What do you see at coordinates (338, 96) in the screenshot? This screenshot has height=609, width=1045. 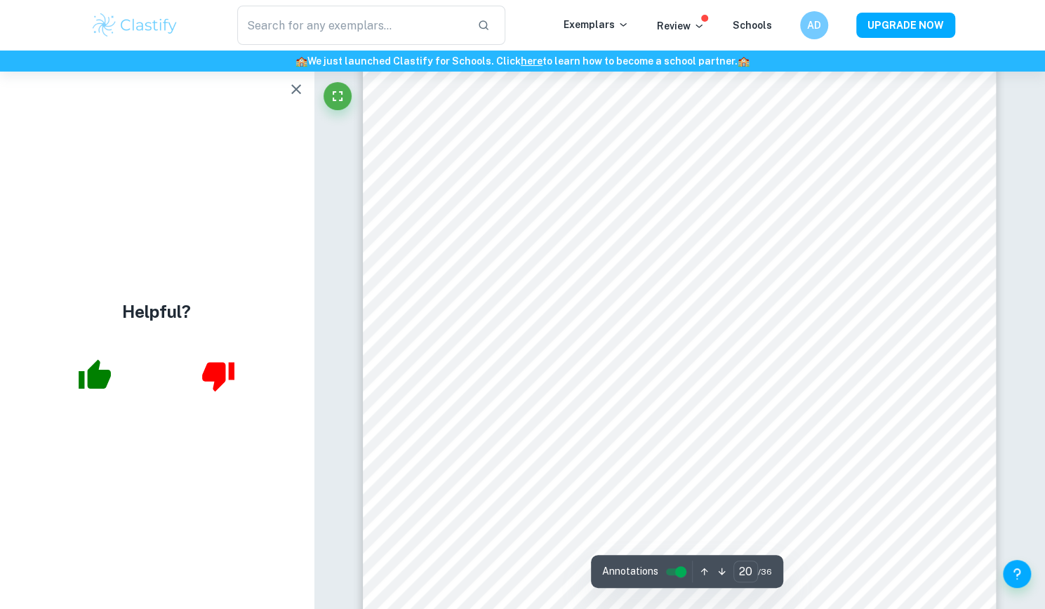 I see `button: Fullscreen` at bounding box center [338, 96].